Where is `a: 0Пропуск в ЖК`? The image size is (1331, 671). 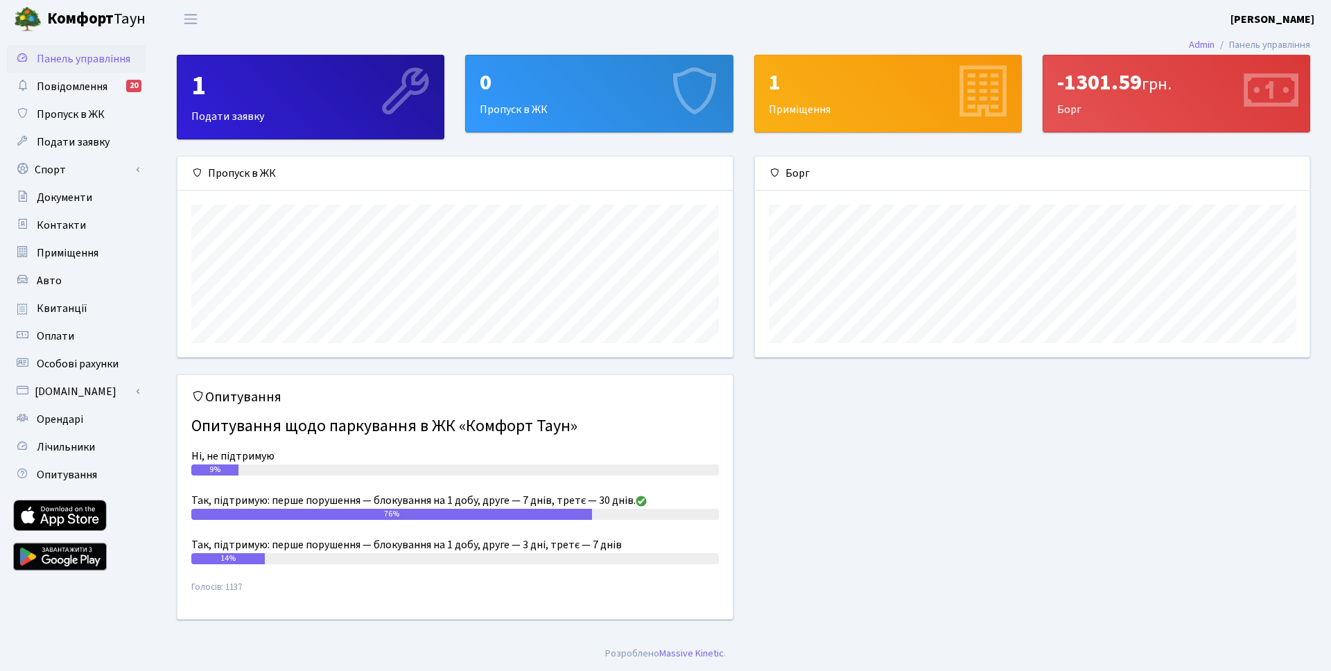 a: 0Пропуск в ЖК is located at coordinates (599, 94).